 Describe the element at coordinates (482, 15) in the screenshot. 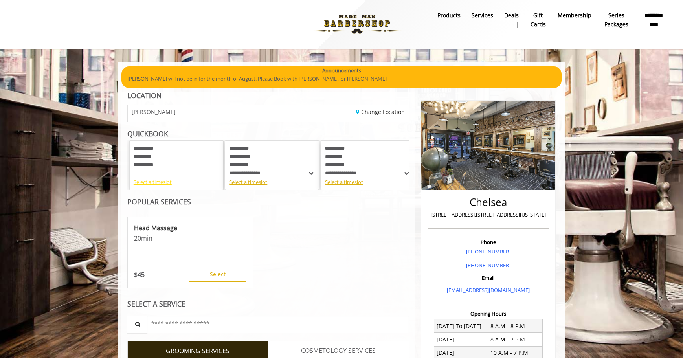

I see `b: Services` at that location.